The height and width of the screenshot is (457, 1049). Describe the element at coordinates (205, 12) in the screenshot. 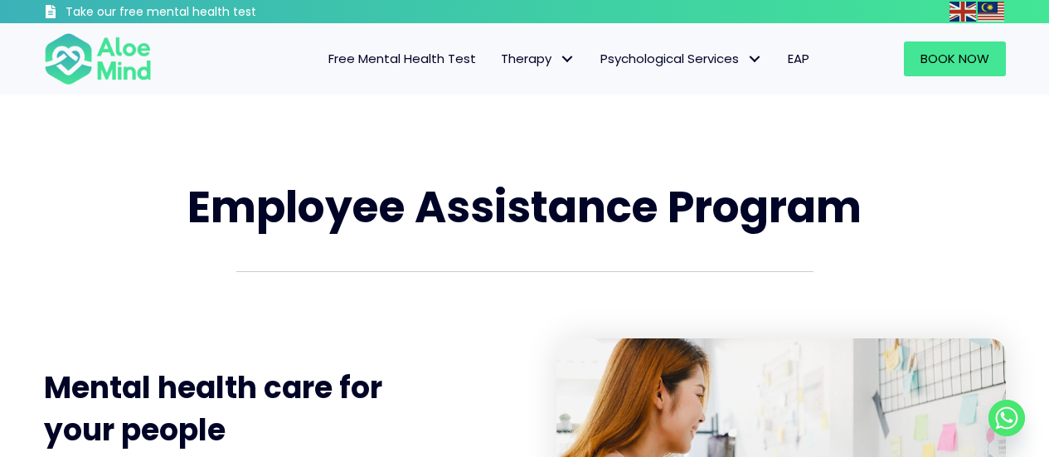

I see `h3: Take our free mental health test` at that location.